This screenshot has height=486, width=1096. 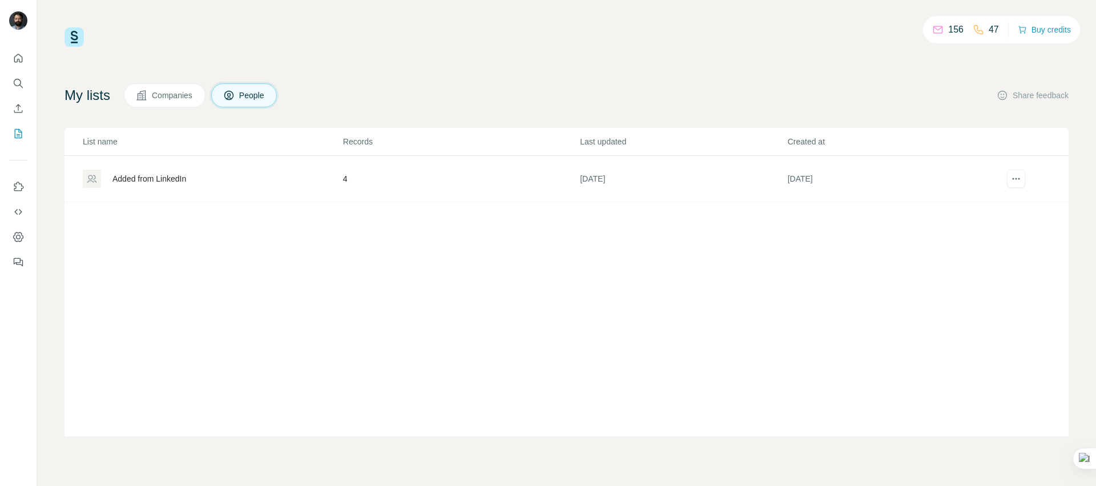 What do you see at coordinates (891, 142) in the screenshot?
I see `p: Created at` at bounding box center [891, 142].